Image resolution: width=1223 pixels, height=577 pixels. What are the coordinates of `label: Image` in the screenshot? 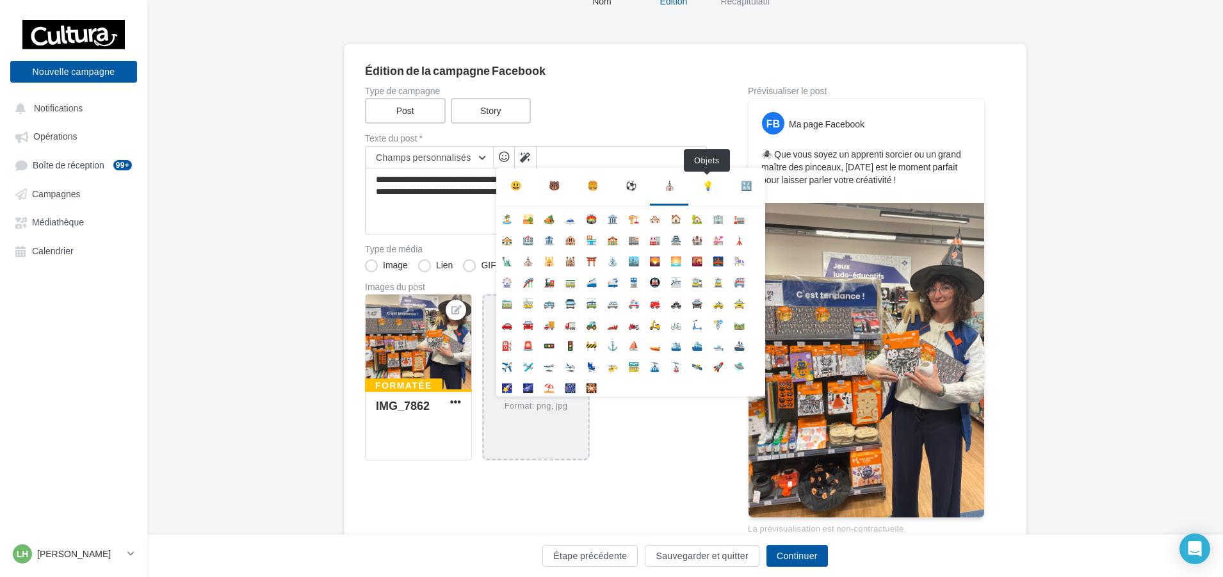 It's located at (386, 266).